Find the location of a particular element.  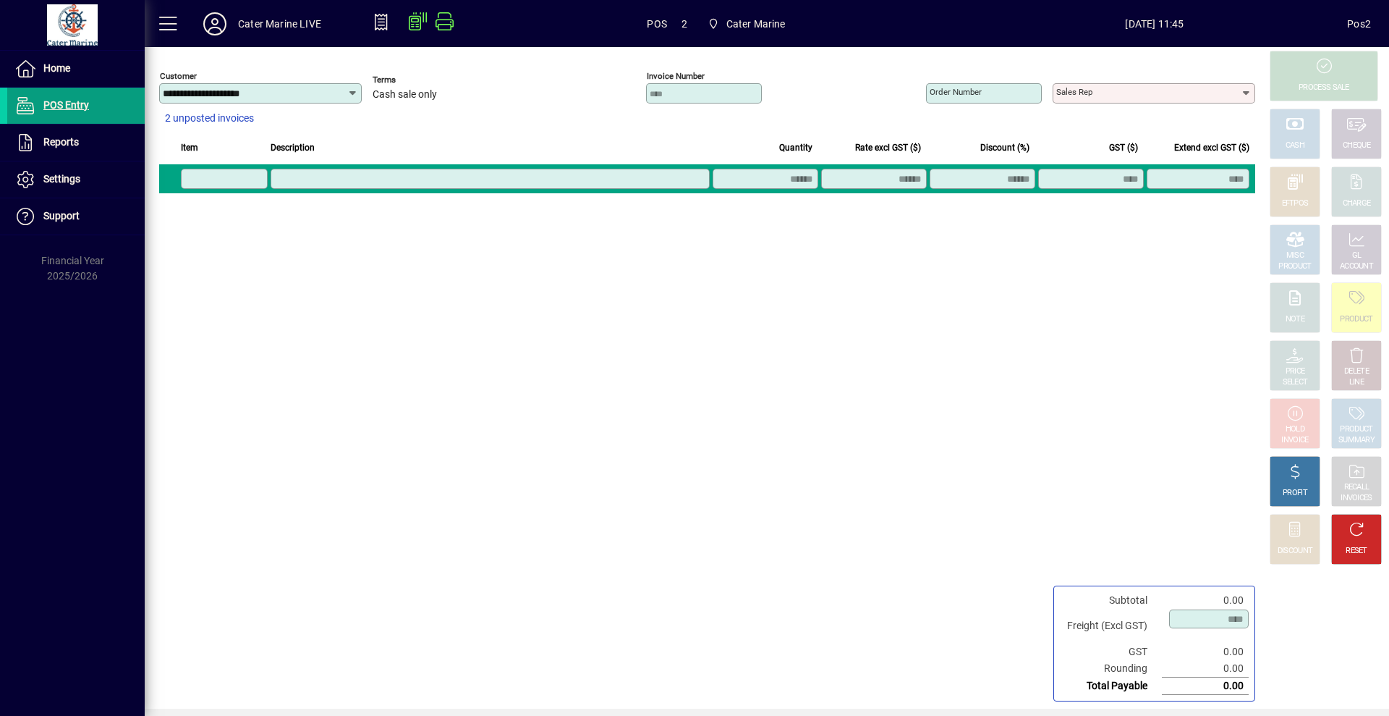

div: EFTPOS is located at coordinates (1295, 203).